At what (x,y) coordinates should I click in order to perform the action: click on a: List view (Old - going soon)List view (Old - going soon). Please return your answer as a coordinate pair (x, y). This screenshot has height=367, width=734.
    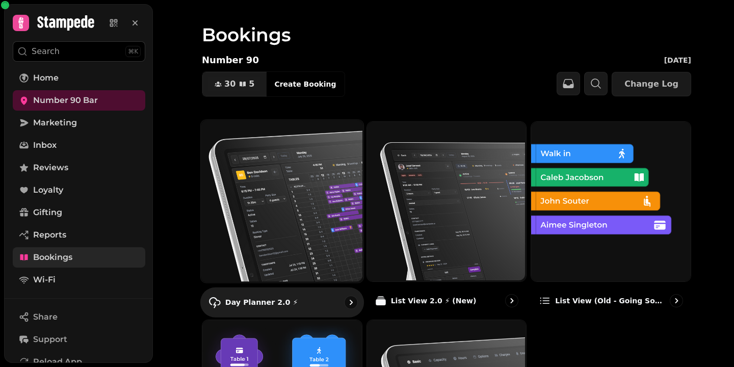
    Looking at the image, I should click on (610, 218).